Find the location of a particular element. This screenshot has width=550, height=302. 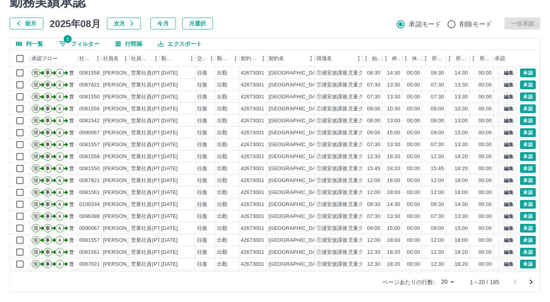

div: 20 is located at coordinates (448, 282).